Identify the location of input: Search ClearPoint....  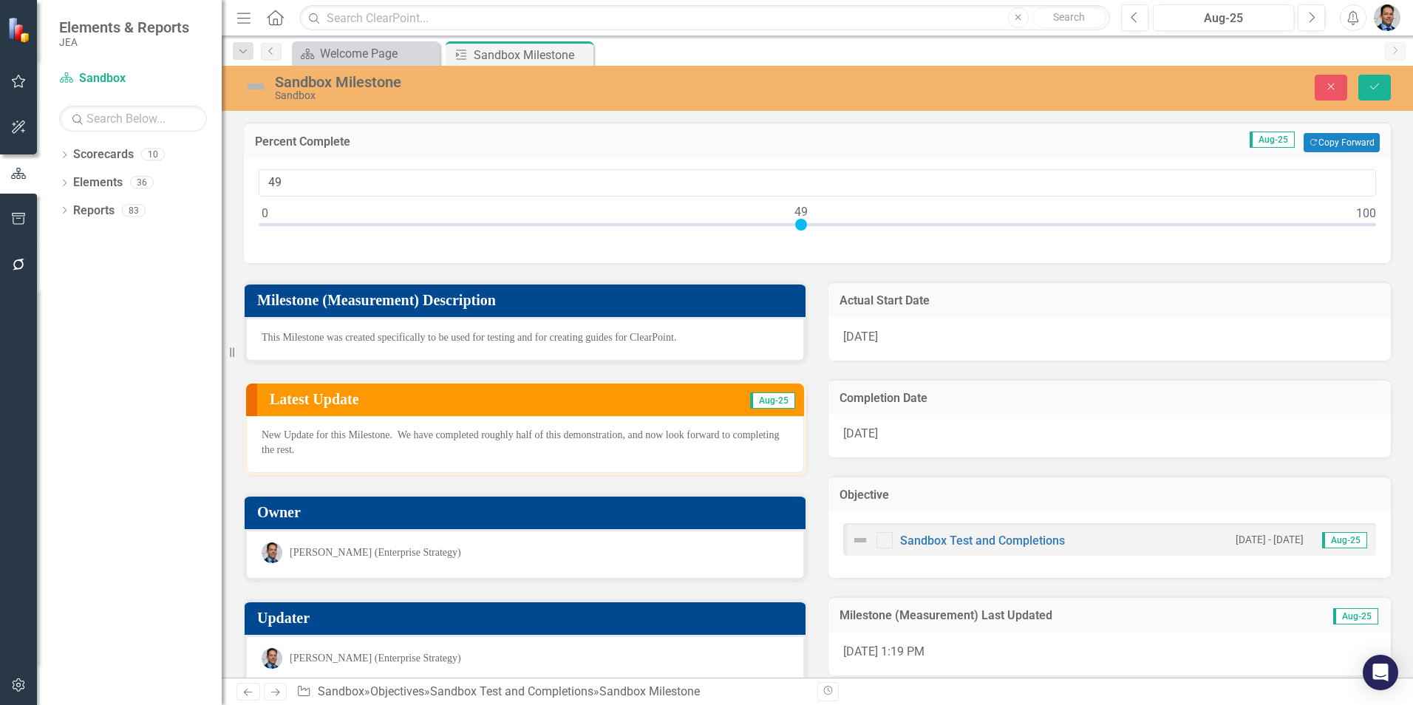
(704, 18).